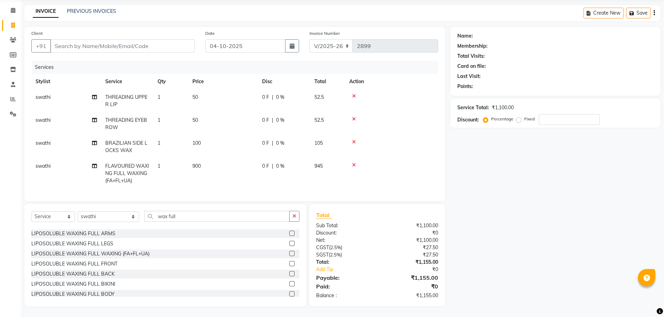 This screenshot has width=664, height=317. I want to click on div: Service Total:, so click(473, 108).